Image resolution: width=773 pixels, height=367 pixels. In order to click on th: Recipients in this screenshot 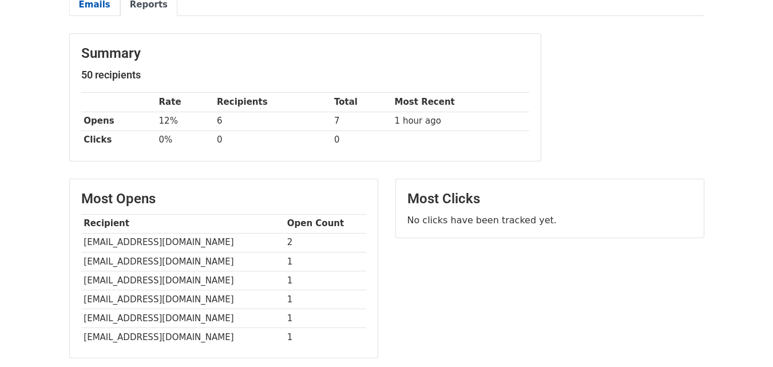, I will do `click(272, 102)`.